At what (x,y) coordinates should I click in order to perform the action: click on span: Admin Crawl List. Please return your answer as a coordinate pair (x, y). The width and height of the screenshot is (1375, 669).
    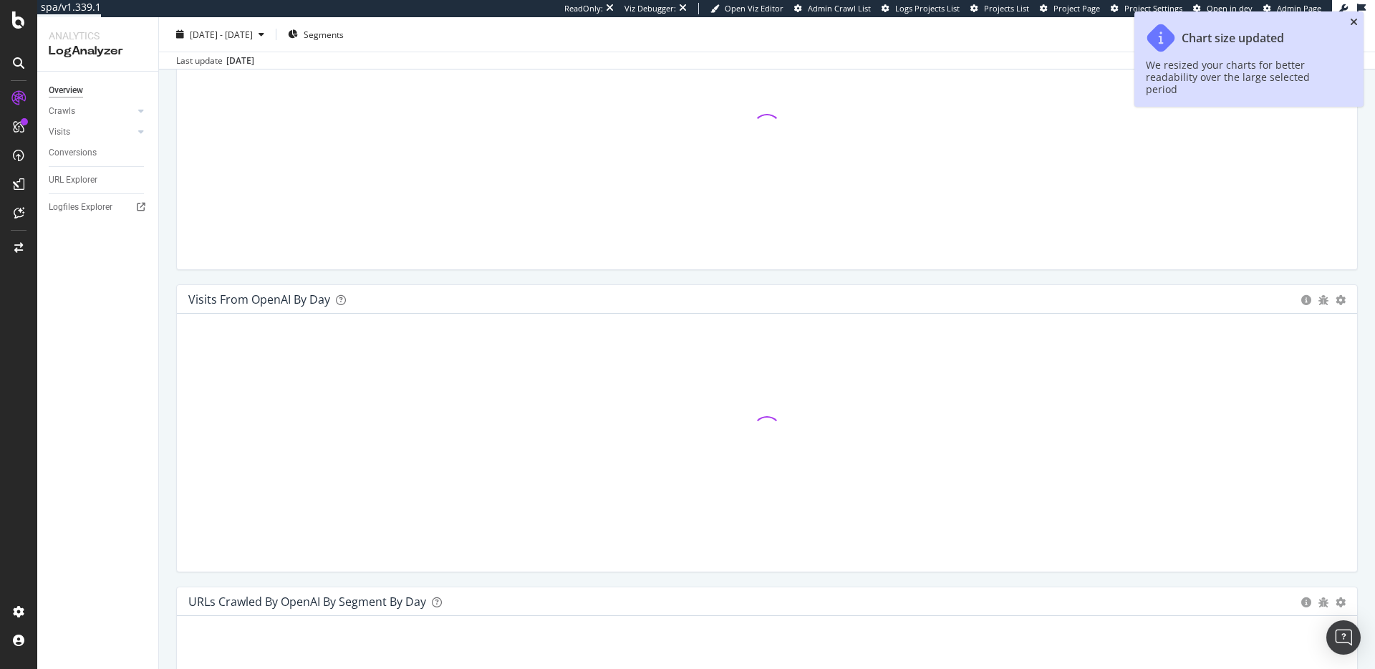
    Looking at the image, I should click on (839, 8).